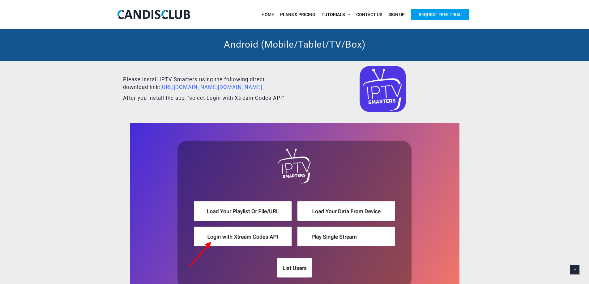  Describe the element at coordinates (268, 15) in the screenshot. I see `a: Home` at that location.